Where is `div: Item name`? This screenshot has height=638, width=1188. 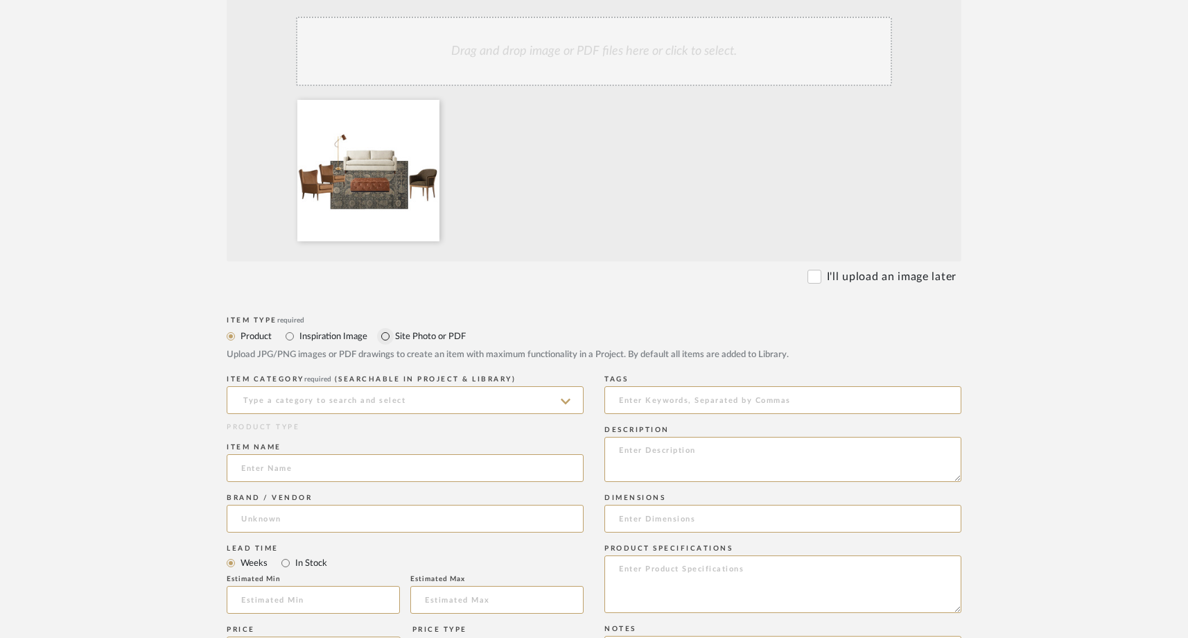 div: Item name is located at coordinates (405, 447).